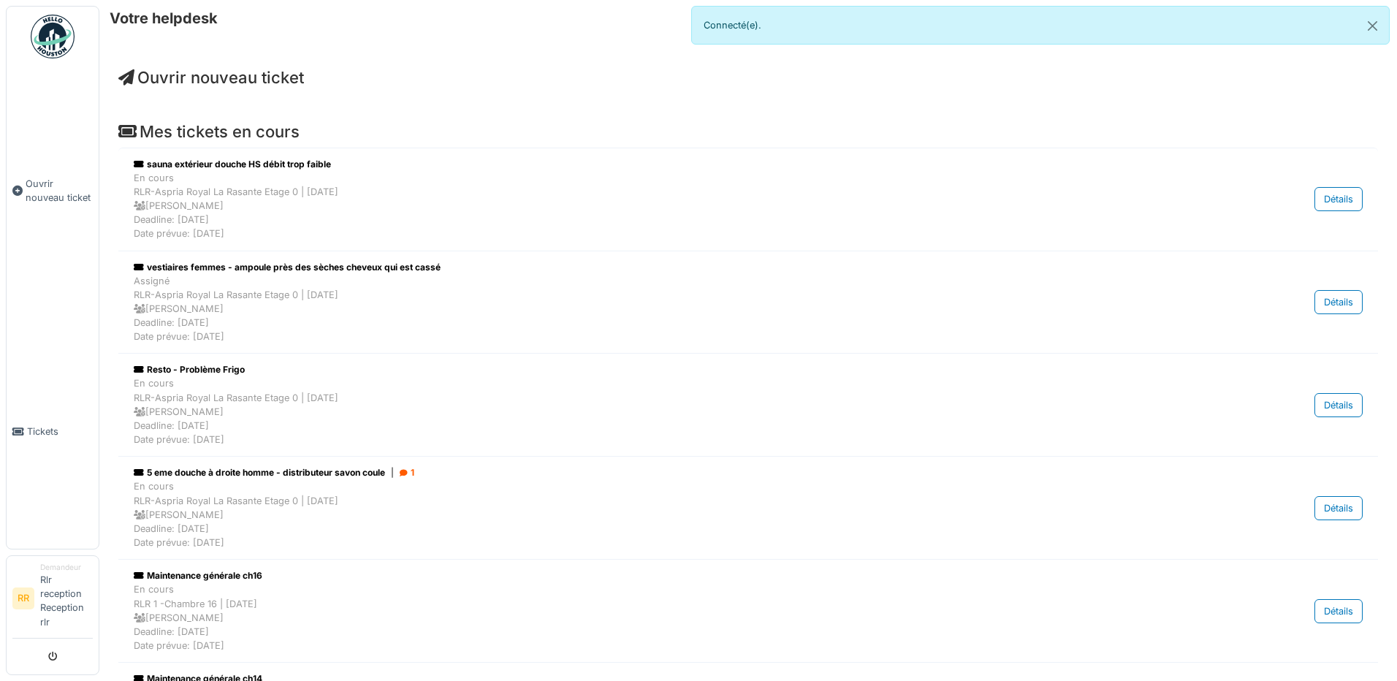  I want to click on img: Badge_color-CXgf-gQk.svg, so click(53, 37).